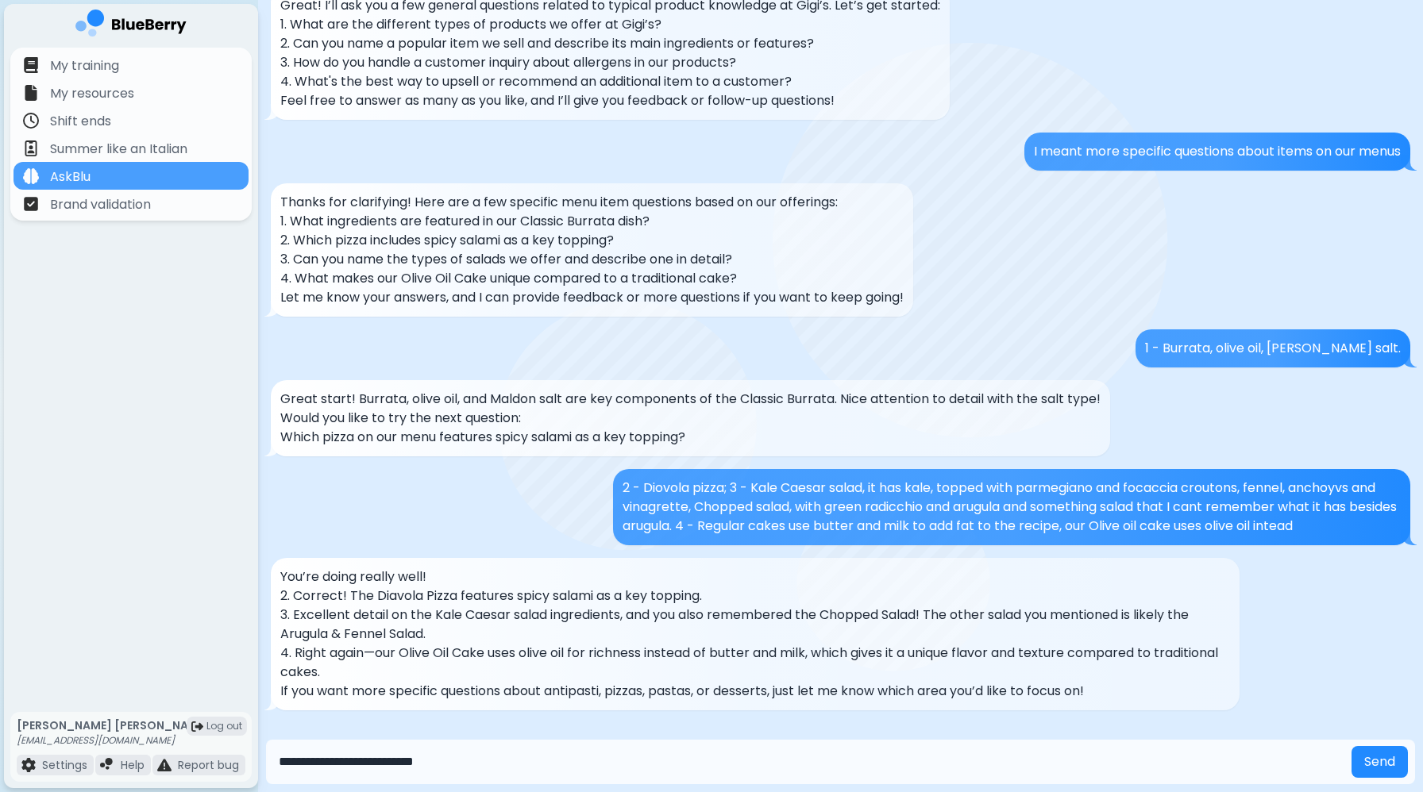 The width and height of the screenshot is (1423, 792). I want to click on span: Log out, so click(224, 726).